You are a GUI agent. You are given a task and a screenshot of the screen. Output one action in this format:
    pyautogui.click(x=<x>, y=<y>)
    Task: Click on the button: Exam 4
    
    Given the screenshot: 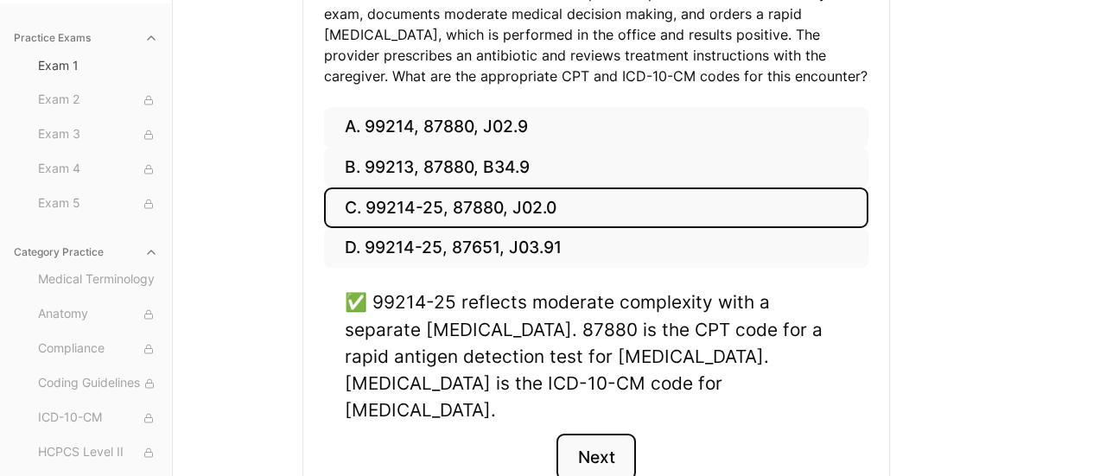 What is the action you would take?
    pyautogui.click(x=98, y=169)
    